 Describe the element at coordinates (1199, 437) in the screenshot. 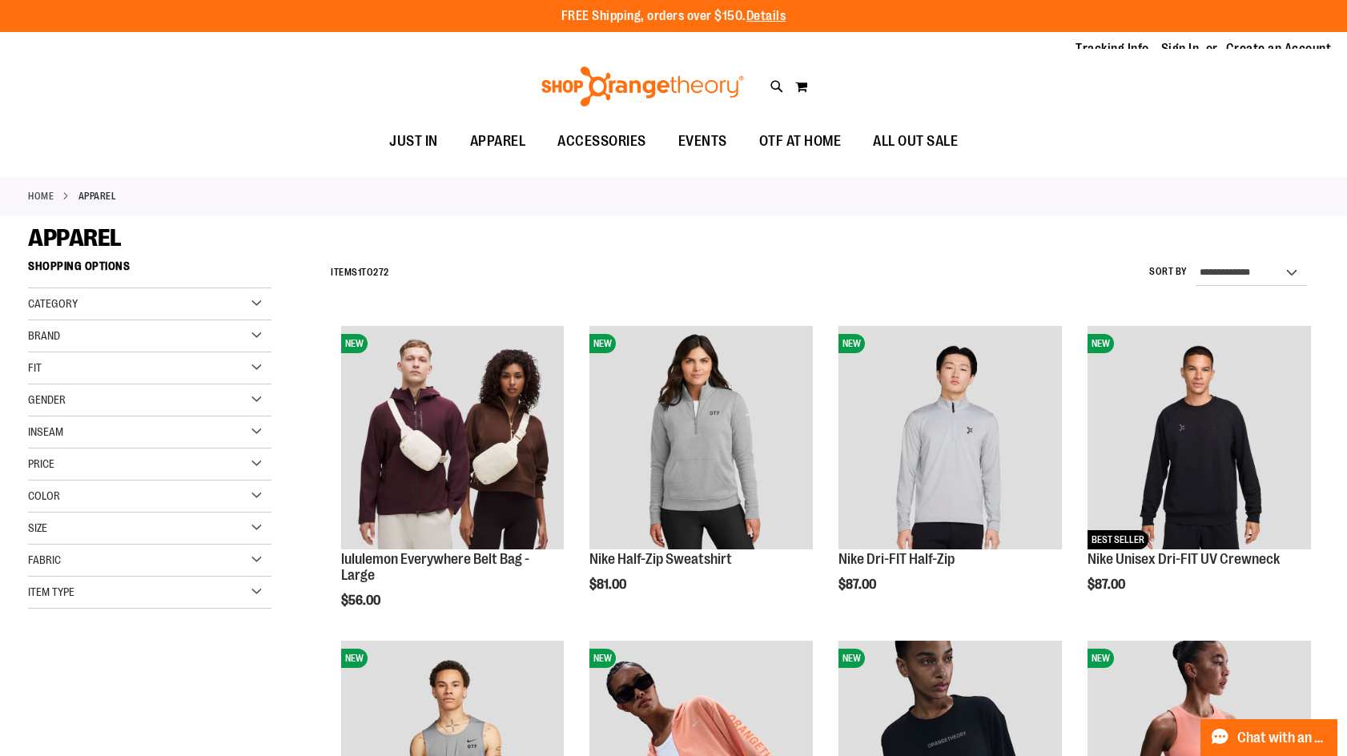

I see `img: Nike Unisex Dri-FIT UV Crewneck` at that location.